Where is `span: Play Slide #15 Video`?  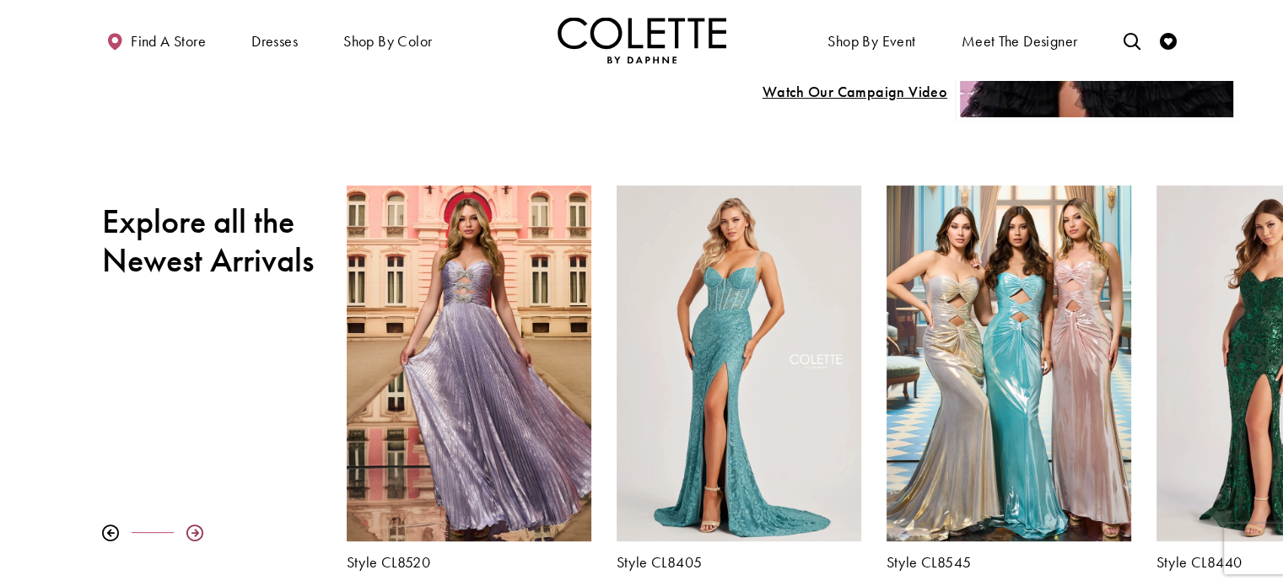 span: Play Slide #15 Video is located at coordinates (854, 92).